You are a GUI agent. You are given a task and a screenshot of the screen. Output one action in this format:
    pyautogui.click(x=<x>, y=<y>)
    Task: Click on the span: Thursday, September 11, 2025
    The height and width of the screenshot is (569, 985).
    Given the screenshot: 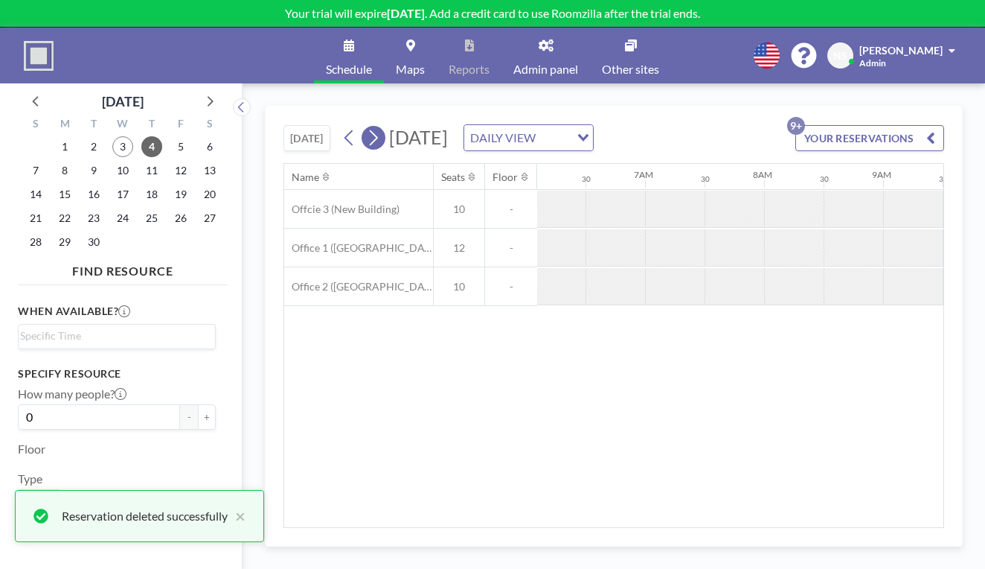 What is the action you would take?
    pyautogui.click(x=152, y=170)
    